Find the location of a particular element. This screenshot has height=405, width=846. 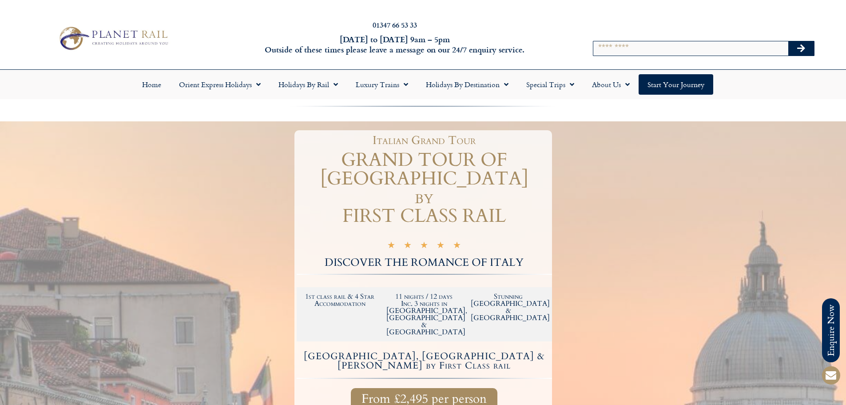

a: Orient Express Holidays is located at coordinates (220, 84).